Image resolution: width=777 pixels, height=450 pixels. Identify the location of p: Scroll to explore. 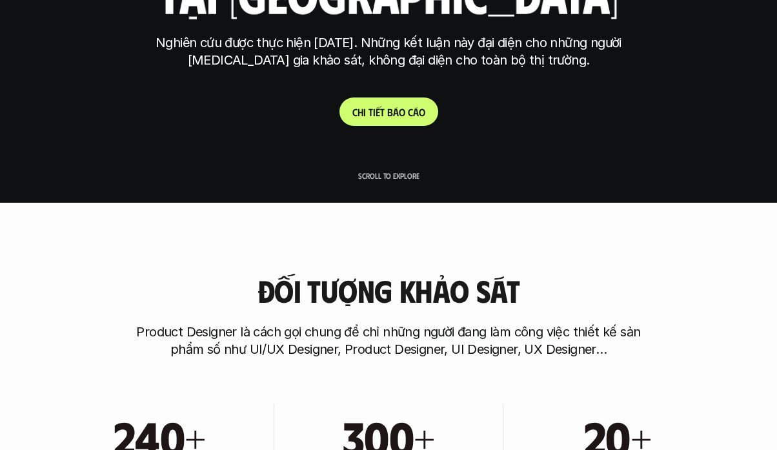
(388, 175).